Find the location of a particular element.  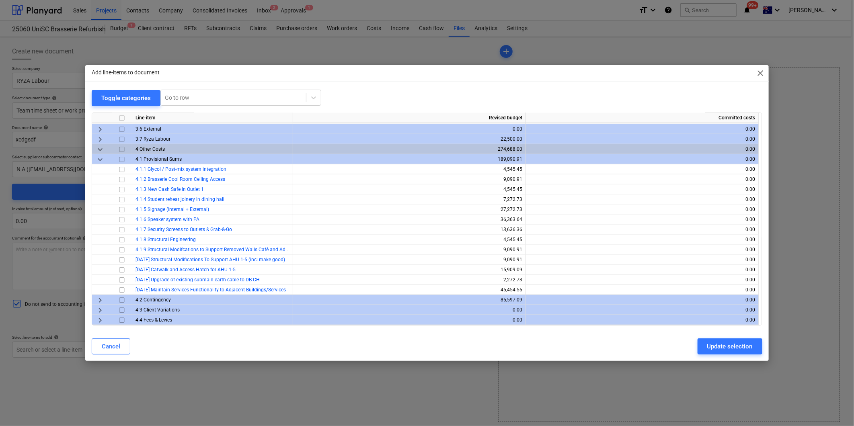

span: 4.1.5 Signage (Internal + External) is located at coordinates (172, 209).